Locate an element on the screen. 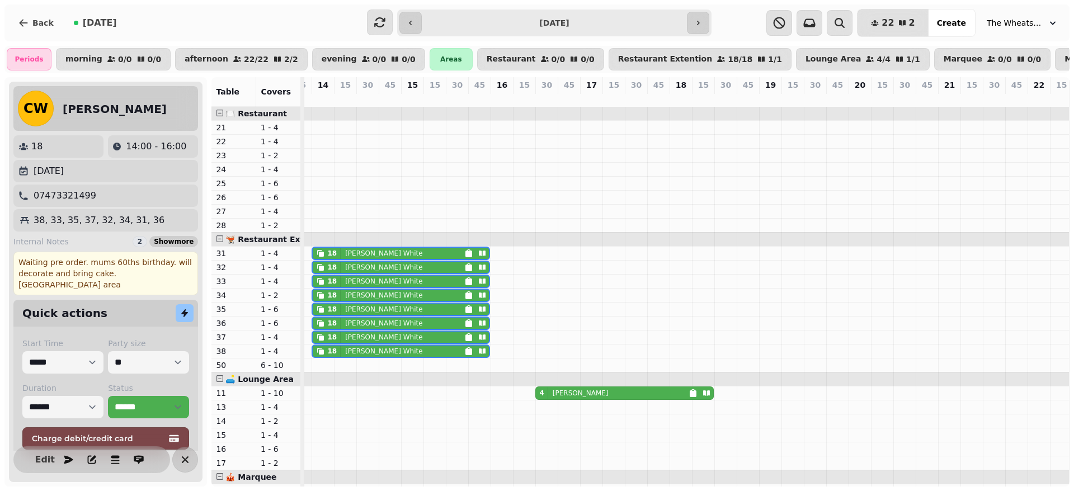 The height and width of the screenshot is (491, 1074). p: 25 is located at coordinates (234, 183).